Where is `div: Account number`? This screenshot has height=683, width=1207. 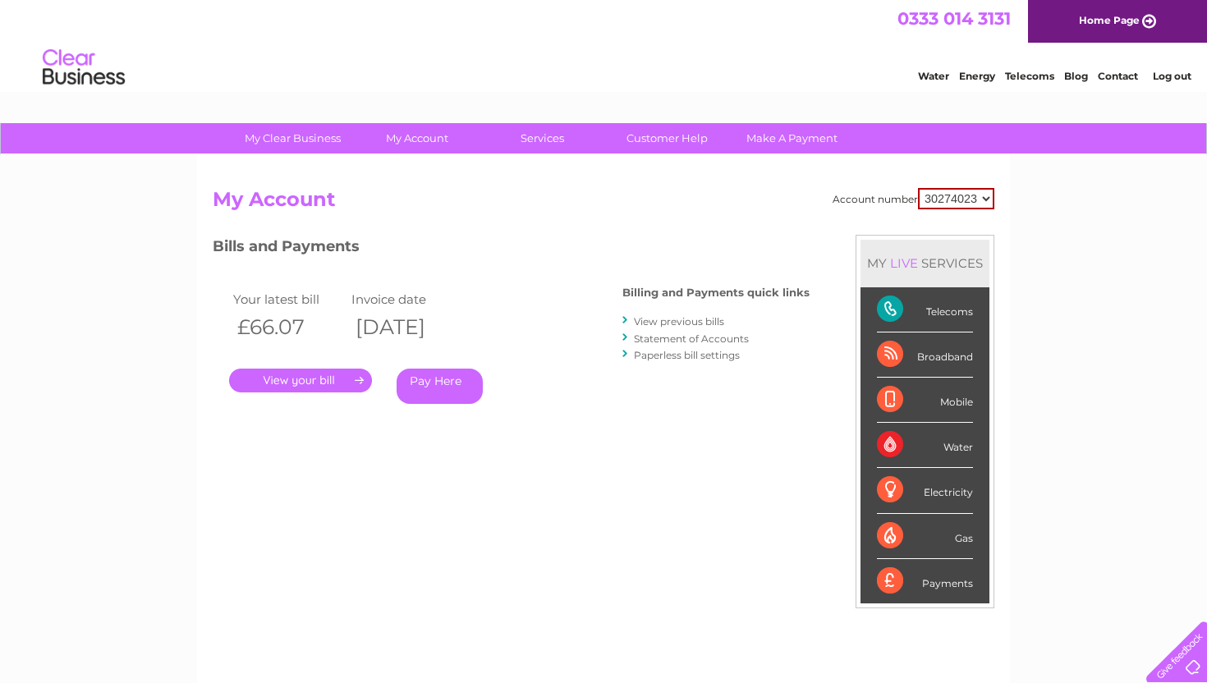
div: Account number is located at coordinates (913, 199).